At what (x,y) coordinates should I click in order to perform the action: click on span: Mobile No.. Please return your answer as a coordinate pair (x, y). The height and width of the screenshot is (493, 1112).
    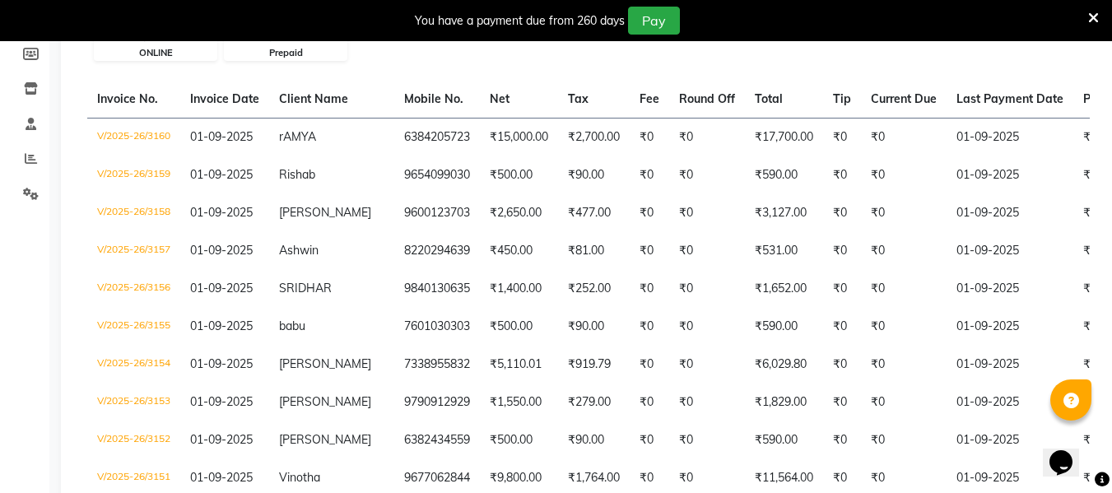
    Looking at the image, I should click on (434, 99).